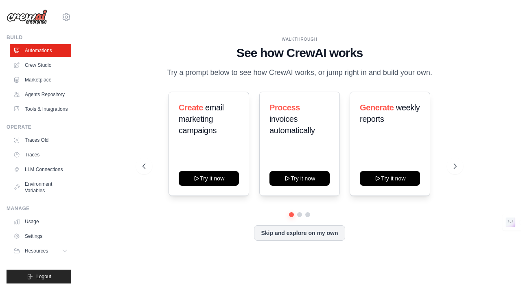 The image size is (521, 290). What do you see at coordinates (299, 53) in the screenshot?
I see `h1: See how CrewAI works` at bounding box center [299, 53].